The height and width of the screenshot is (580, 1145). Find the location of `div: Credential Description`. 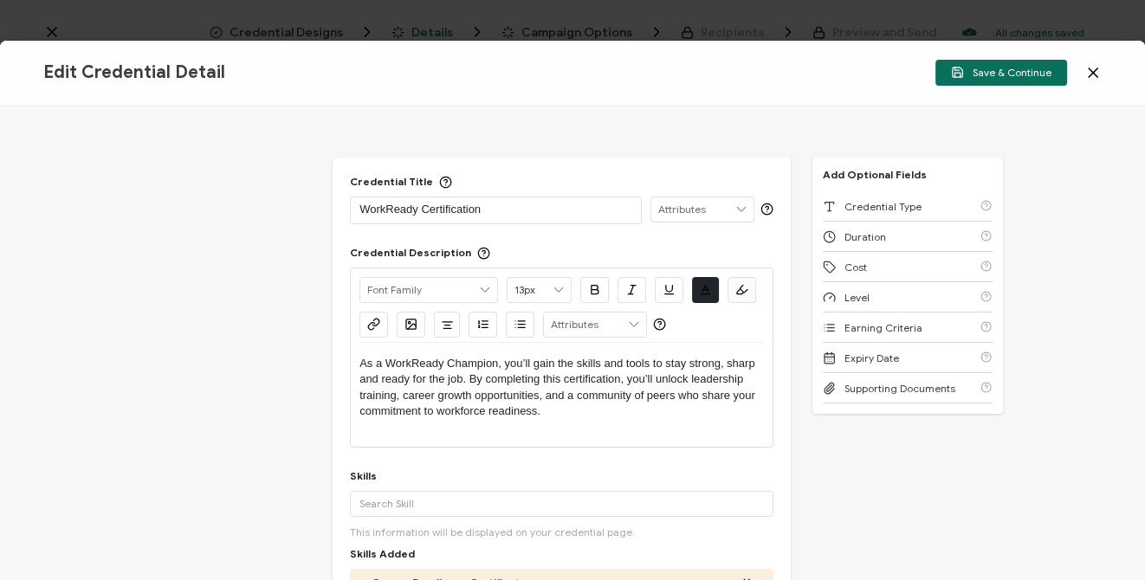

div: Credential Description is located at coordinates (420, 252).